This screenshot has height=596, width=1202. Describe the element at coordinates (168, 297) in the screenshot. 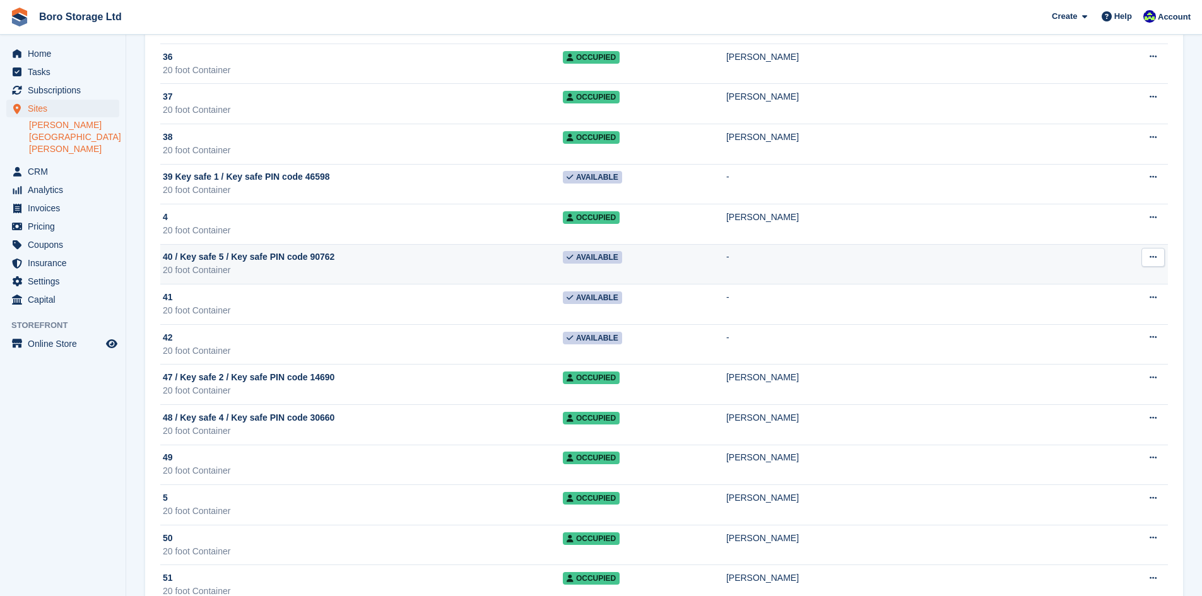

I see `span: 41` at that location.